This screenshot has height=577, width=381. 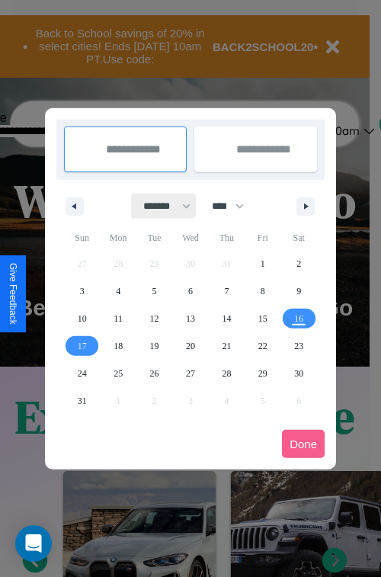 I want to click on button: 31, so click(x=82, y=401).